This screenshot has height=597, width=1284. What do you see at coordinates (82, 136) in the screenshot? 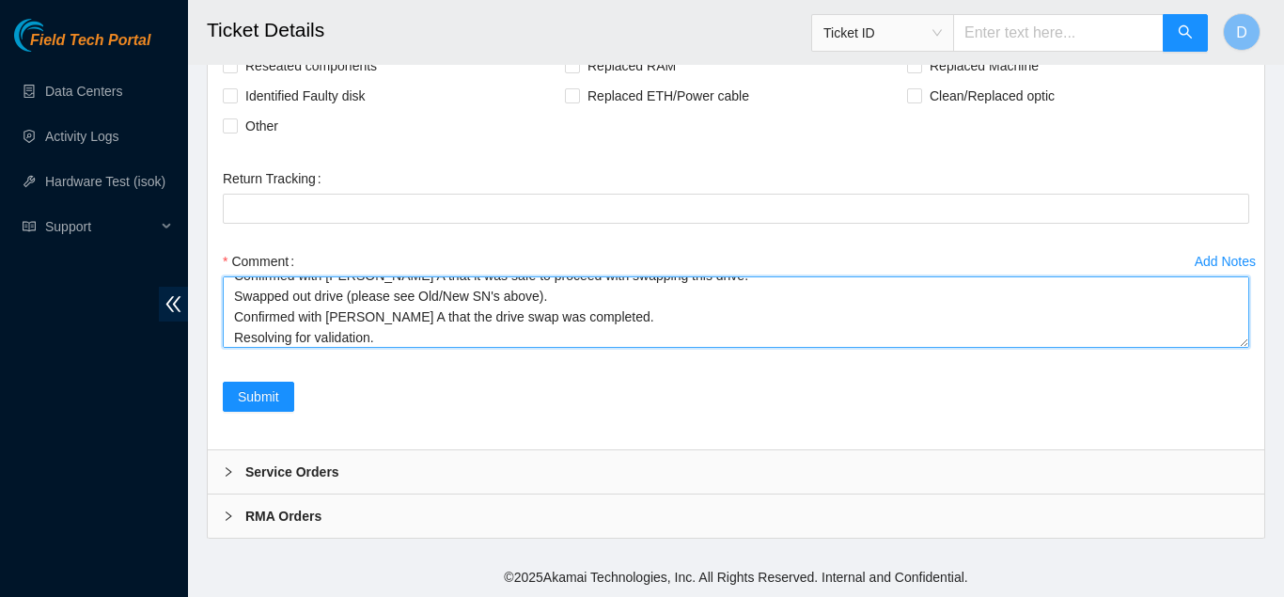
I see `a: Activity Logs` at bounding box center [82, 136].